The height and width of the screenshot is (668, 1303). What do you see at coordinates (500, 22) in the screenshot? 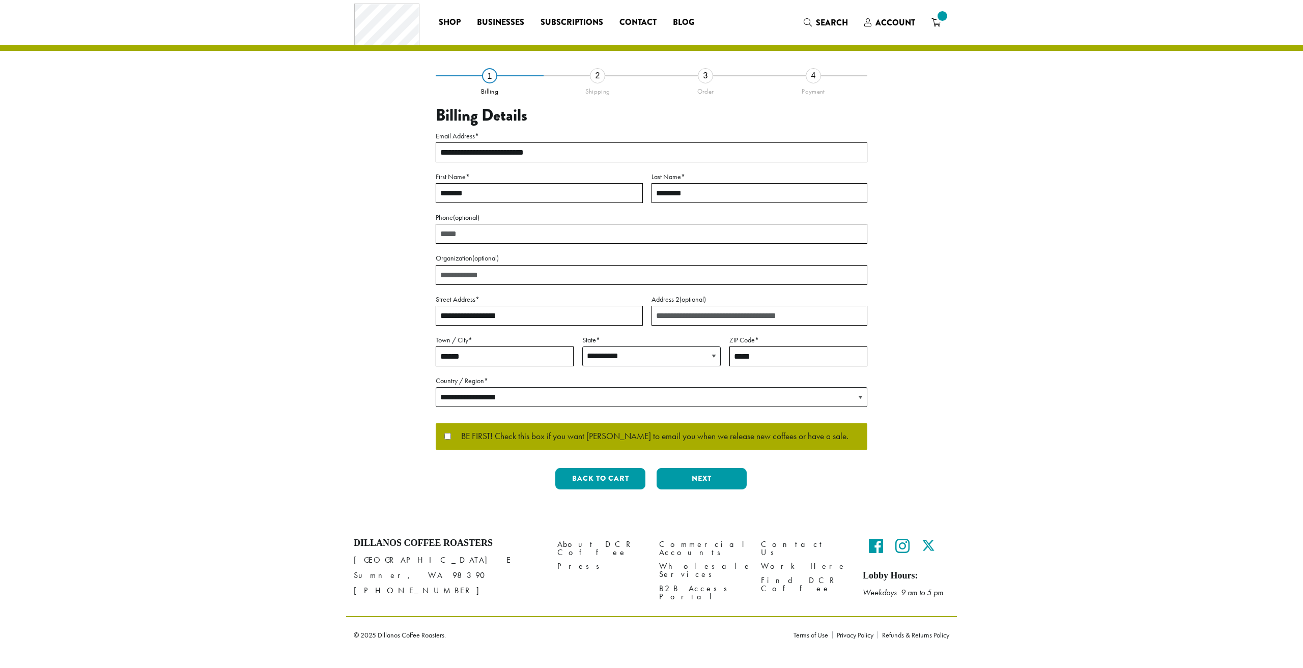
I see `span: Businesses` at bounding box center [500, 22].